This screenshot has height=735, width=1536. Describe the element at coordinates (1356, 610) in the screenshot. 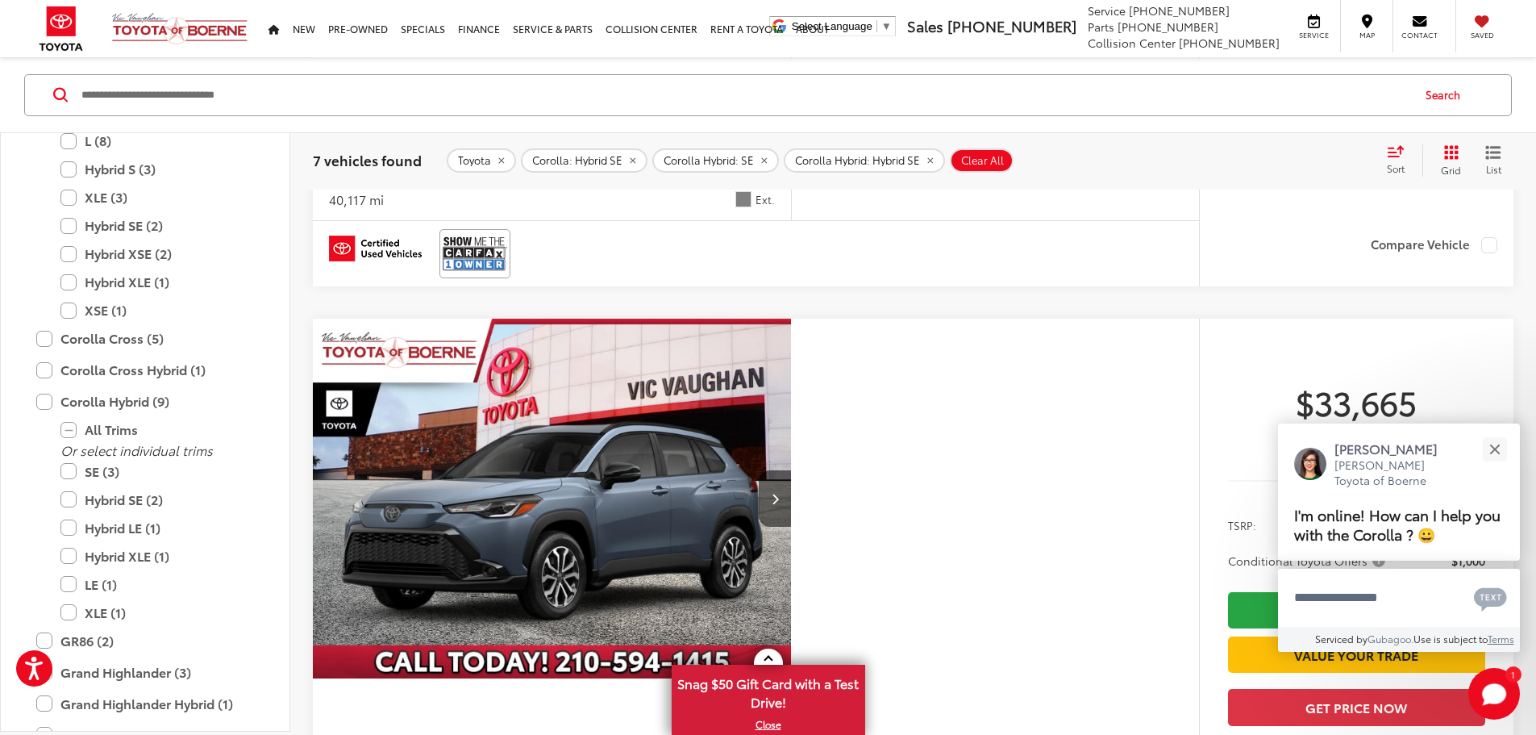

I see `a: Check Availability` at that location.